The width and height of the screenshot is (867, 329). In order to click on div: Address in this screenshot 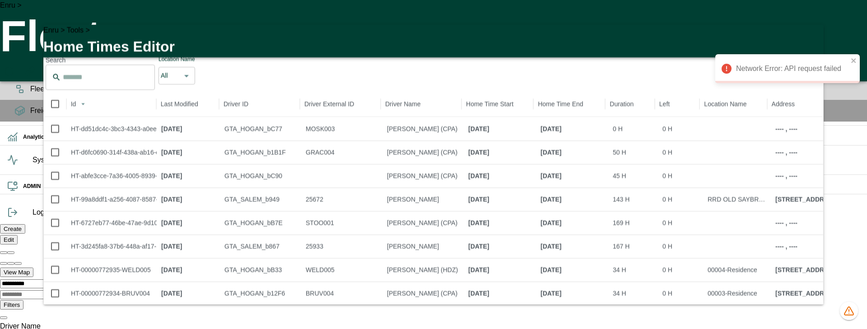, I will do `click(783, 104)`.